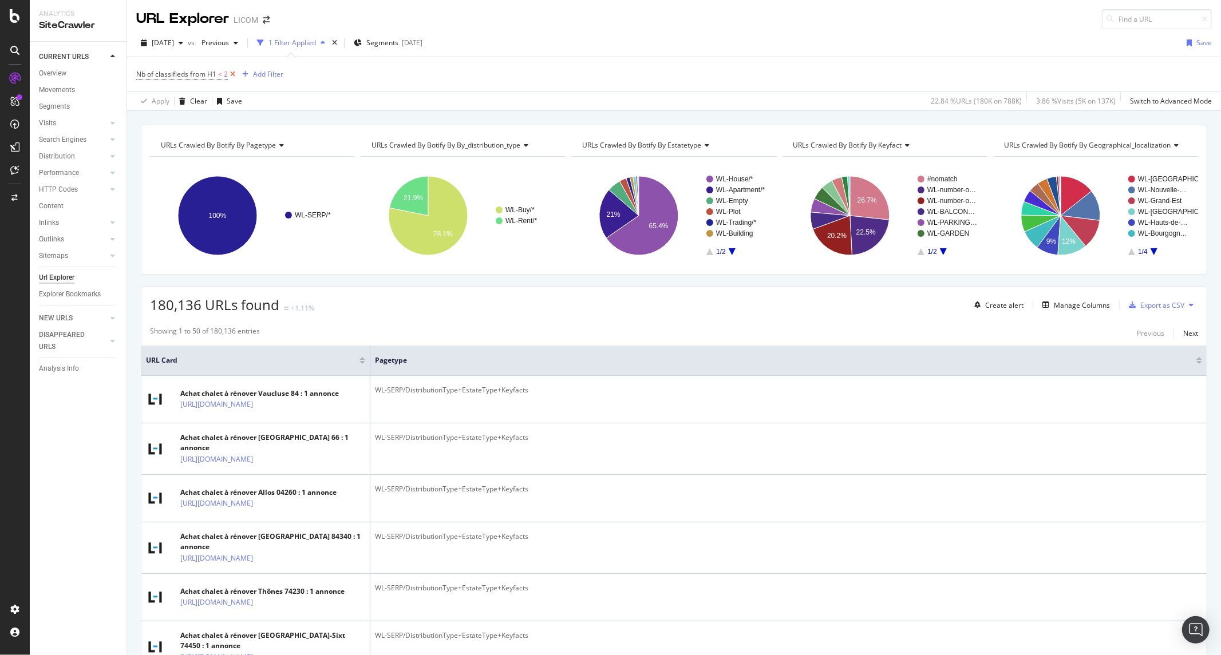 Image resolution: width=1221 pixels, height=655 pixels. Describe the element at coordinates (865, 233) in the screenshot. I see `text: 22.5%` at that location.